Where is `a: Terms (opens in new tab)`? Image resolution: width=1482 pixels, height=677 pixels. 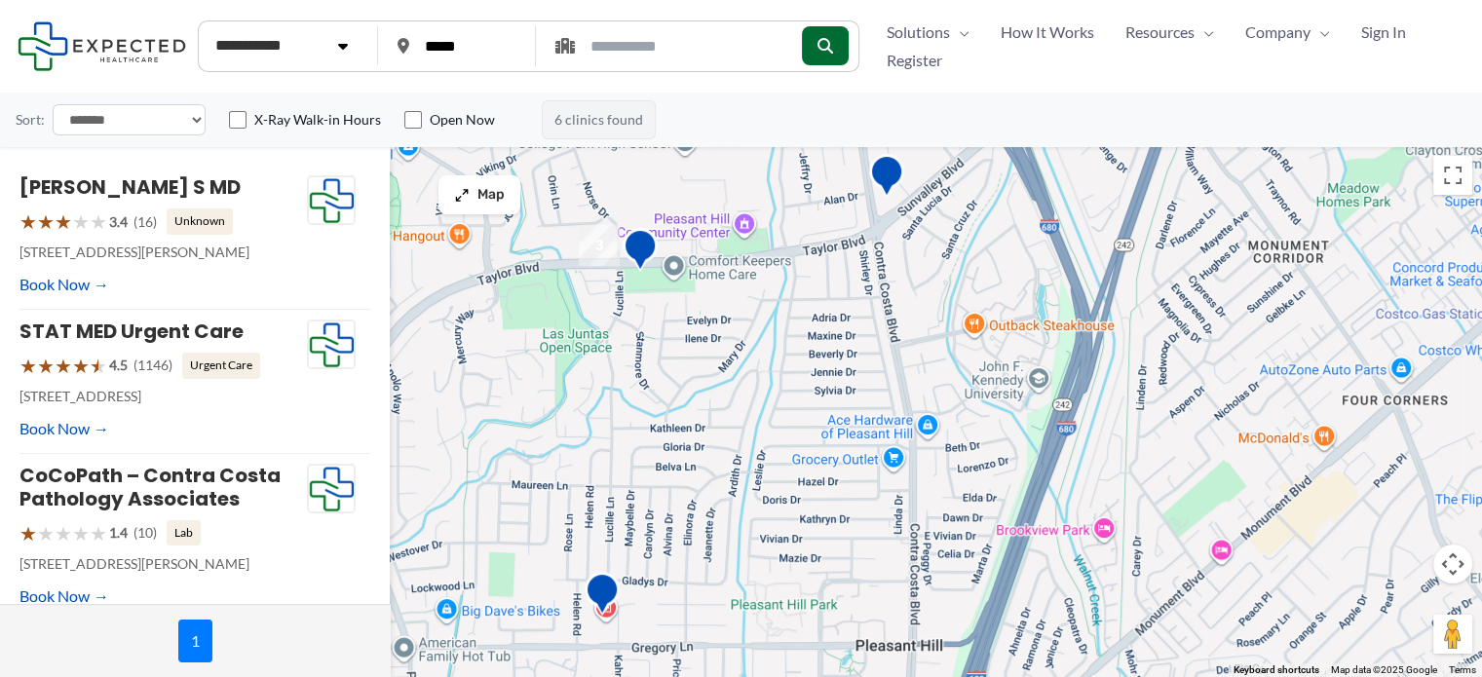 a: Terms (opens in new tab) is located at coordinates (1462, 669).